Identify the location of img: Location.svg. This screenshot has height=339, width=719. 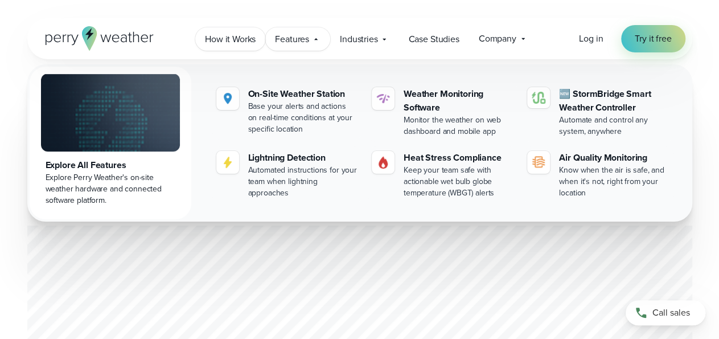
(228, 98).